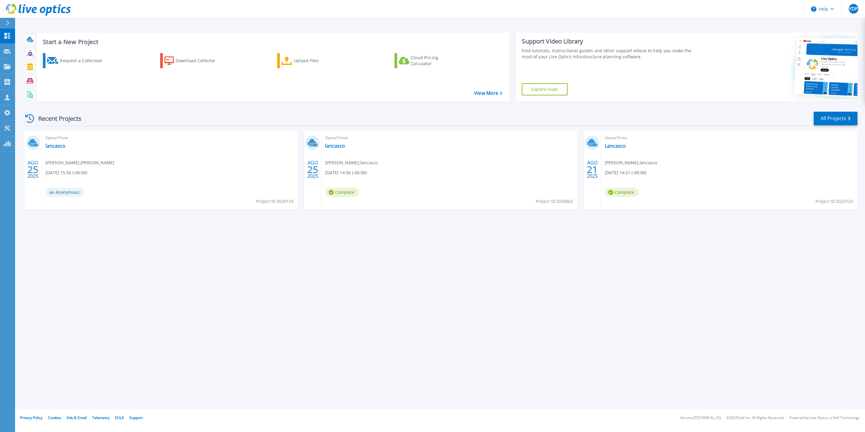  Describe the element at coordinates (488, 93) in the screenshot. I see `a: View More` at that location.